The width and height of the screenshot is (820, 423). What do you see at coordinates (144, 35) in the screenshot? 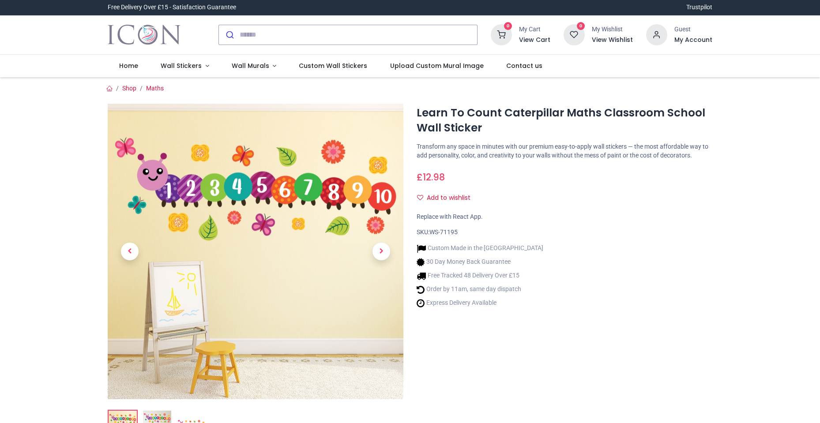
I see `span: Logo of Icon Wall Stickers` at bounding box center [144, 35].